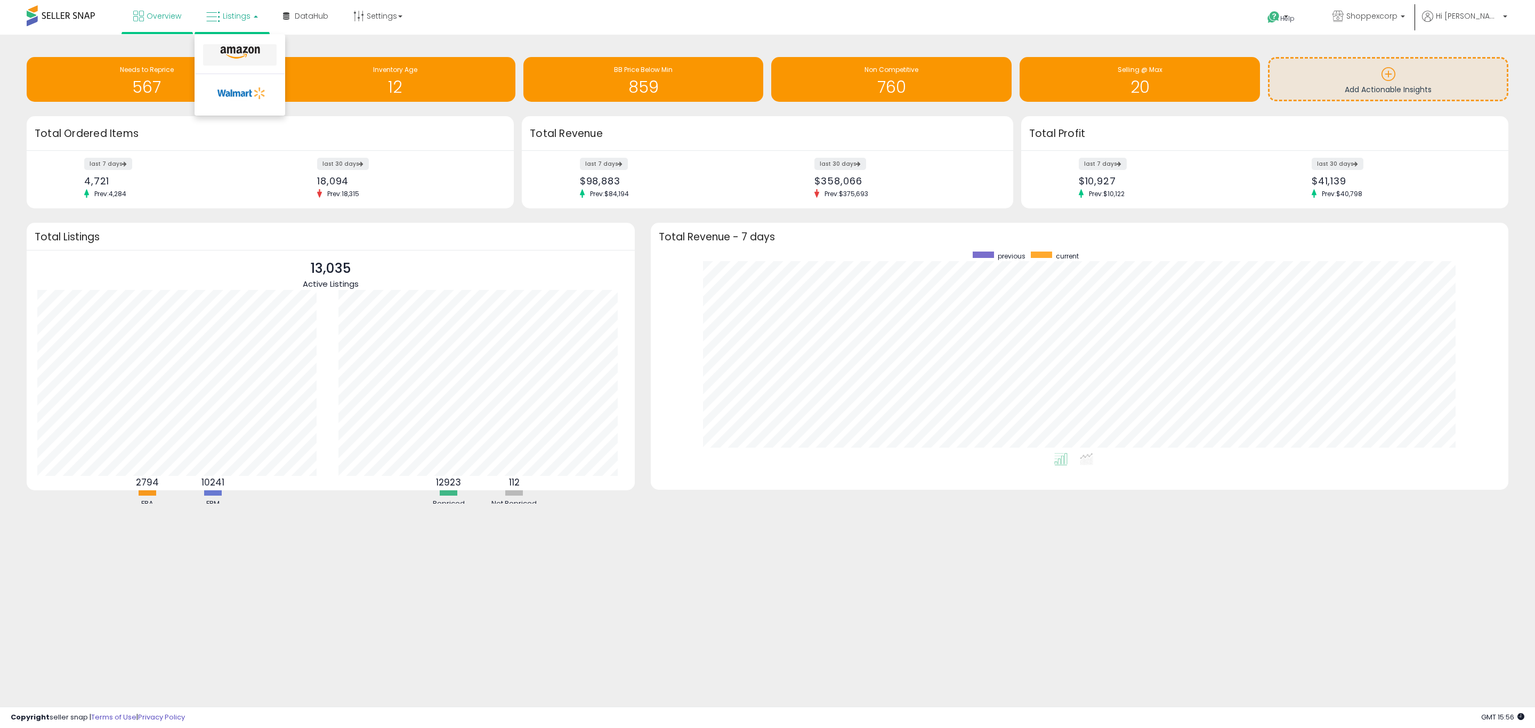  What do you see at coordinates (147, 69) in the screenshot?
I see `span: Needs to Reprice` at bounding box center [147, 69].